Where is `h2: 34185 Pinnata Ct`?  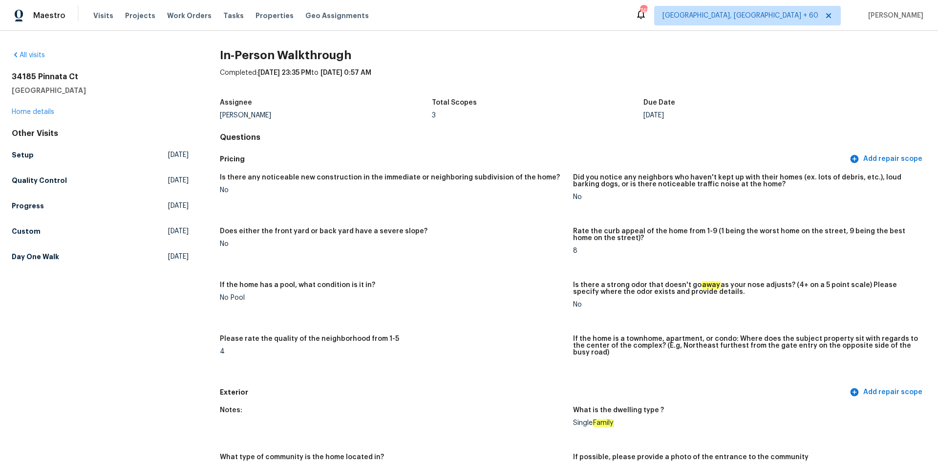 h2: 34185 Pinnata Ct is located at coordinates (100, 77).